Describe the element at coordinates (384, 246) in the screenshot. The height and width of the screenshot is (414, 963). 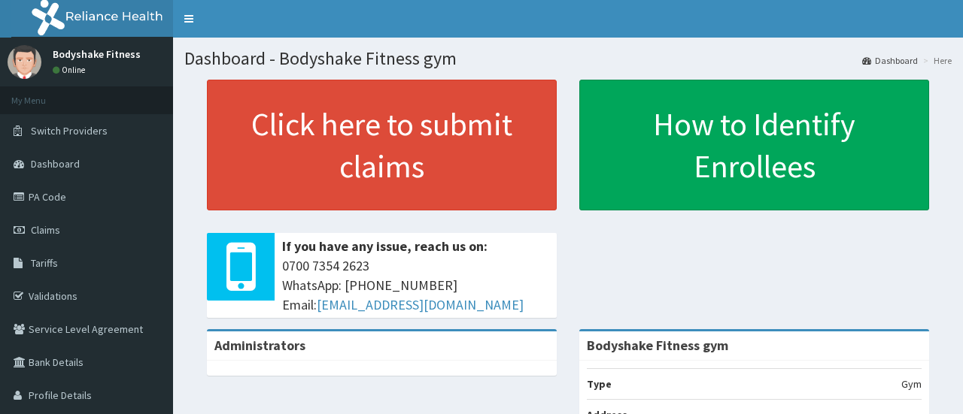
I see `b: If you have any issue, reach us on:` at that location.